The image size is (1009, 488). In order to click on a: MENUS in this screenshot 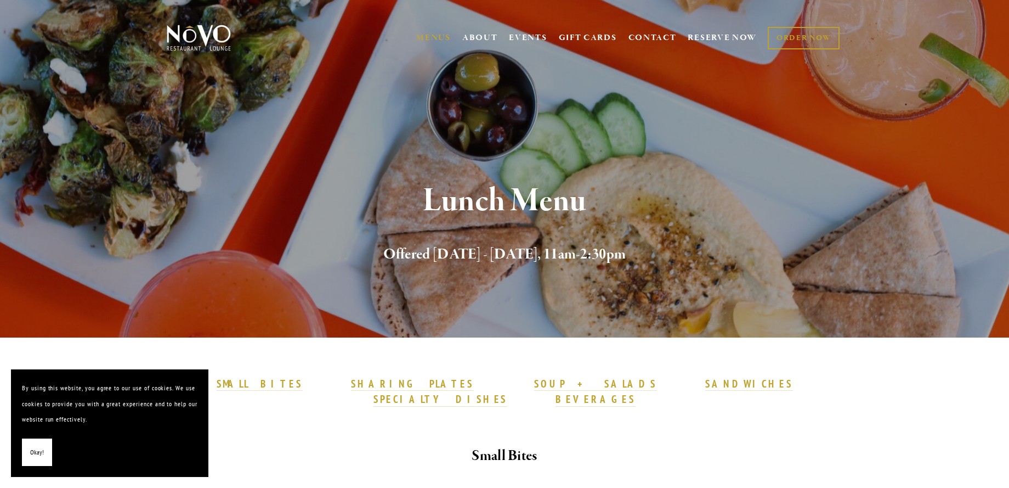, I will do `click(433, 38)`.